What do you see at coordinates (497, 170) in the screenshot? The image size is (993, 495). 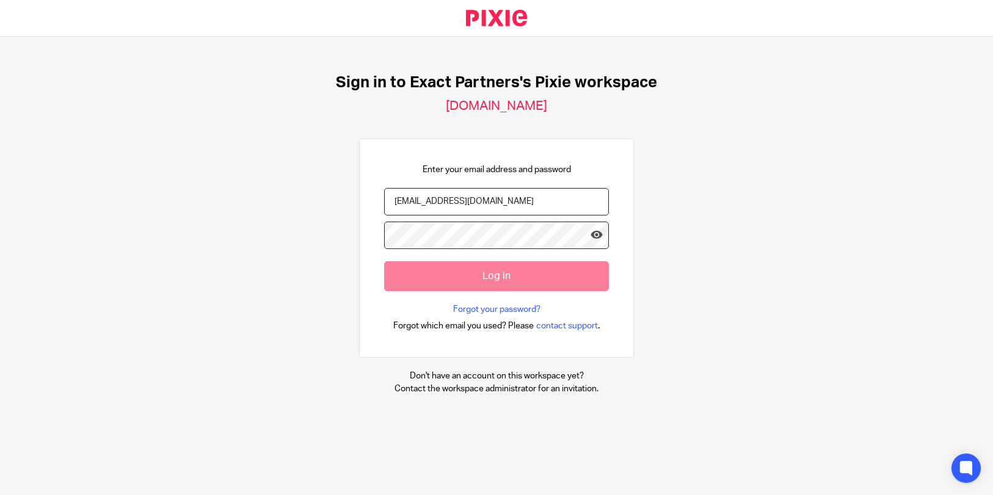 I see `p: Enter your email address and password` at bounding box center [497, 170].